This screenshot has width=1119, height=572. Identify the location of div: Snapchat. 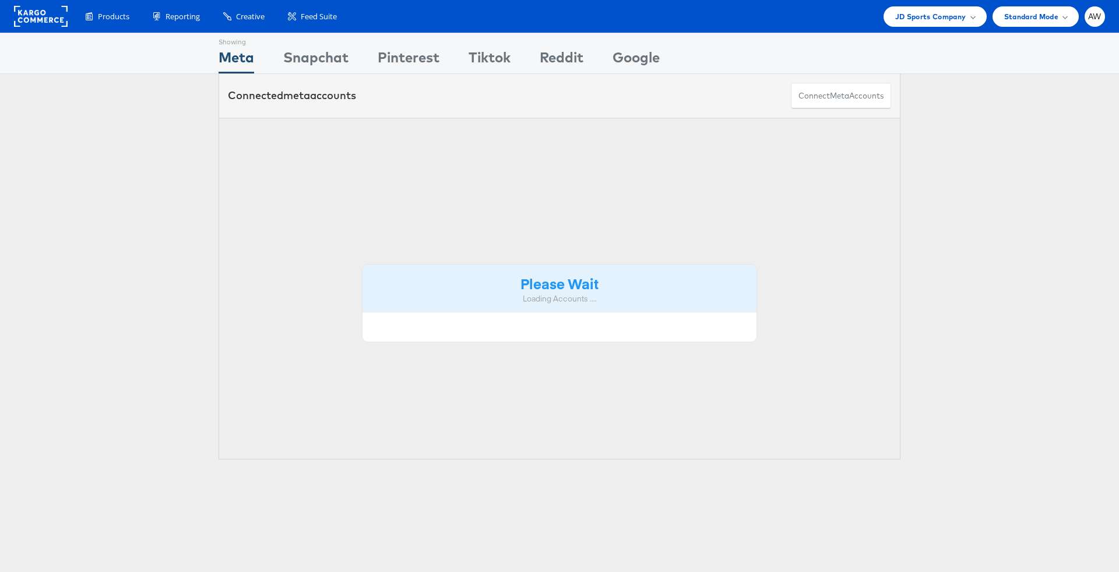
(316, 60).